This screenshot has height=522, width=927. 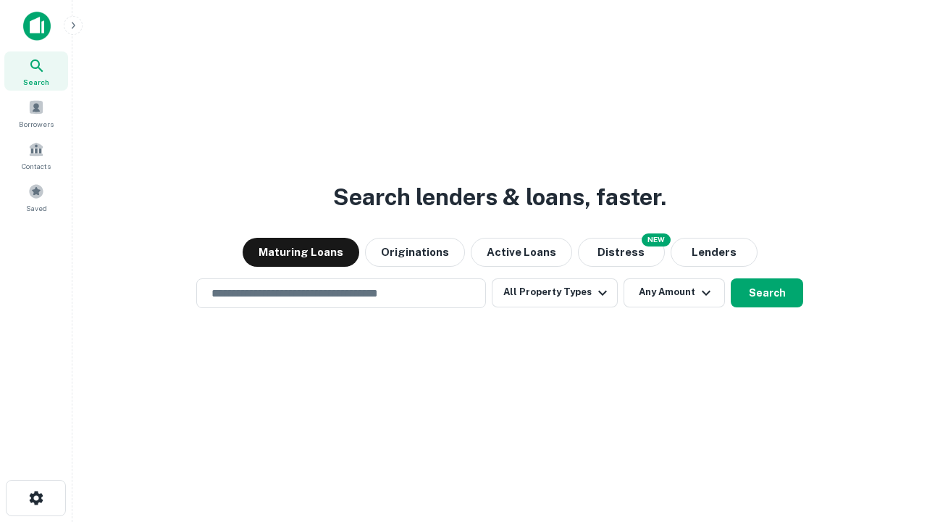 What do you see at coordinates (36, 166) in the screenshot?
I see `span: Contacts` at bounding box center [36, 166].